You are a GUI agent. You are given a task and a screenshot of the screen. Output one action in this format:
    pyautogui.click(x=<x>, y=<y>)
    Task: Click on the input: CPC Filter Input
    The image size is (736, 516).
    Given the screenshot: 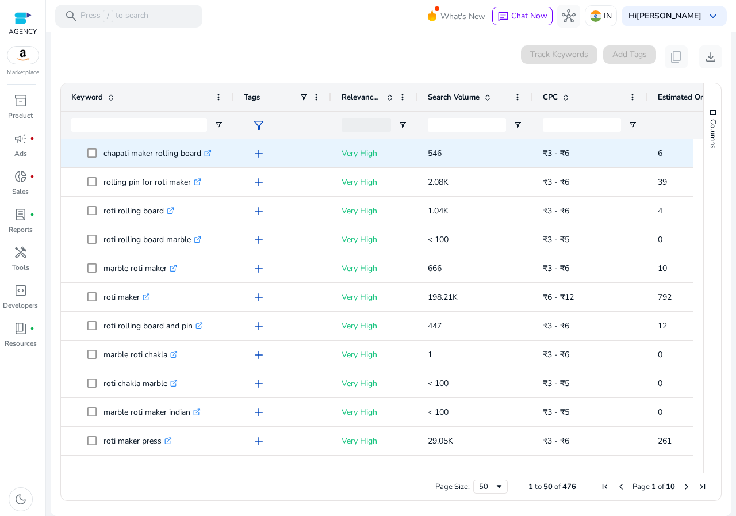 What is the action you would take?
    pyautogui.click(x=582, y=125)
    